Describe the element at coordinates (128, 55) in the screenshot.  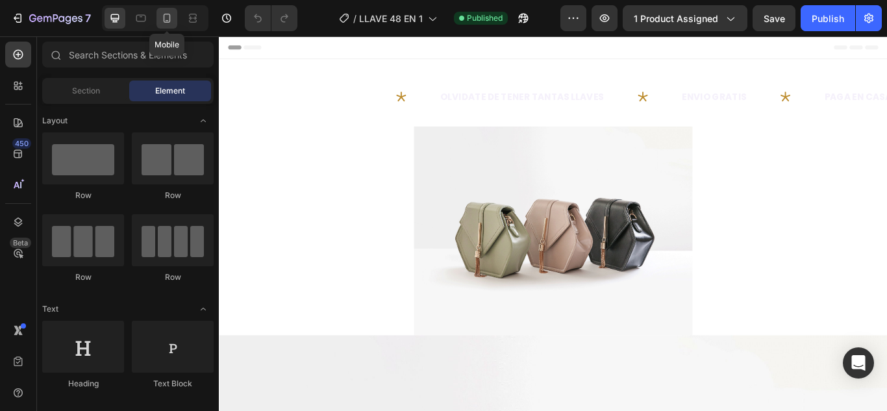
I see `input: Search Sections & Elements` at that location.